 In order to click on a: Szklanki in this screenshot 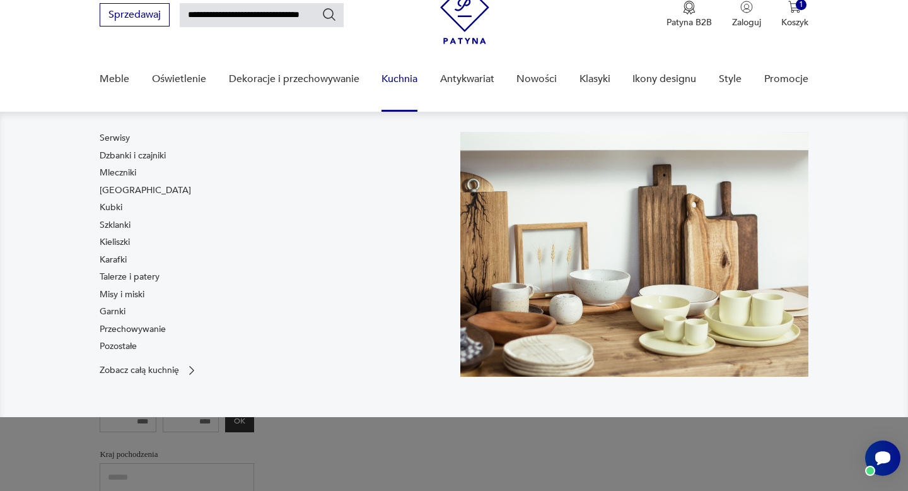, I will do `click(115, 225)`.